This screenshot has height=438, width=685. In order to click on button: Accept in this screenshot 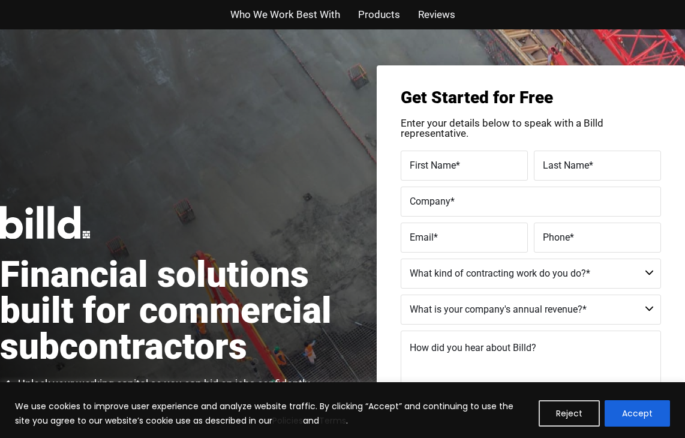, I will do `click(637, 413)`.